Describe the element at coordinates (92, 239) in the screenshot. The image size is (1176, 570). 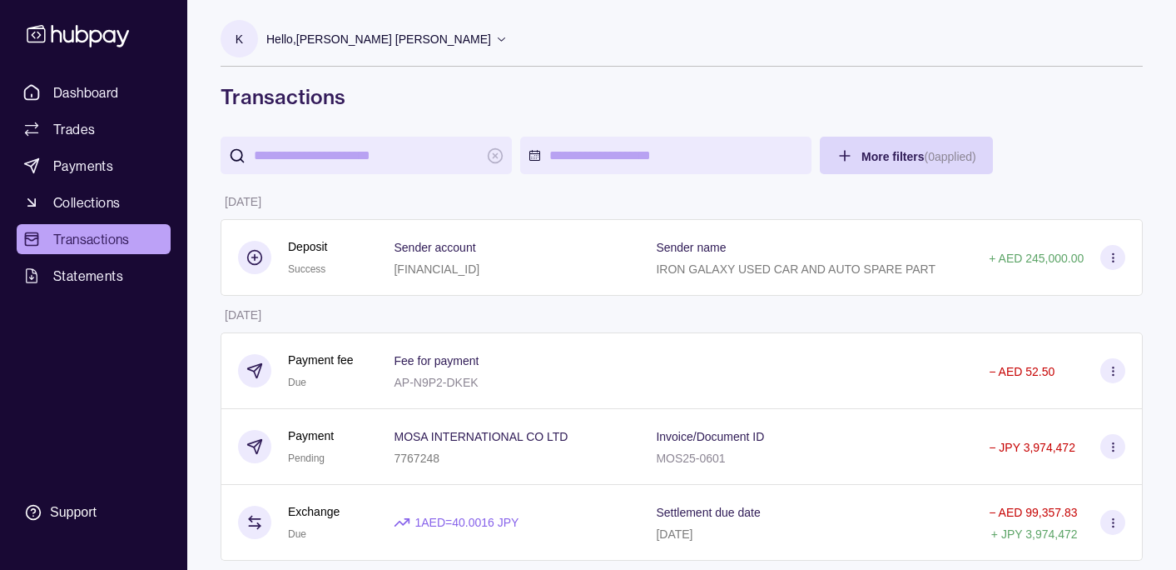
I see `span: Transactions` at that location.